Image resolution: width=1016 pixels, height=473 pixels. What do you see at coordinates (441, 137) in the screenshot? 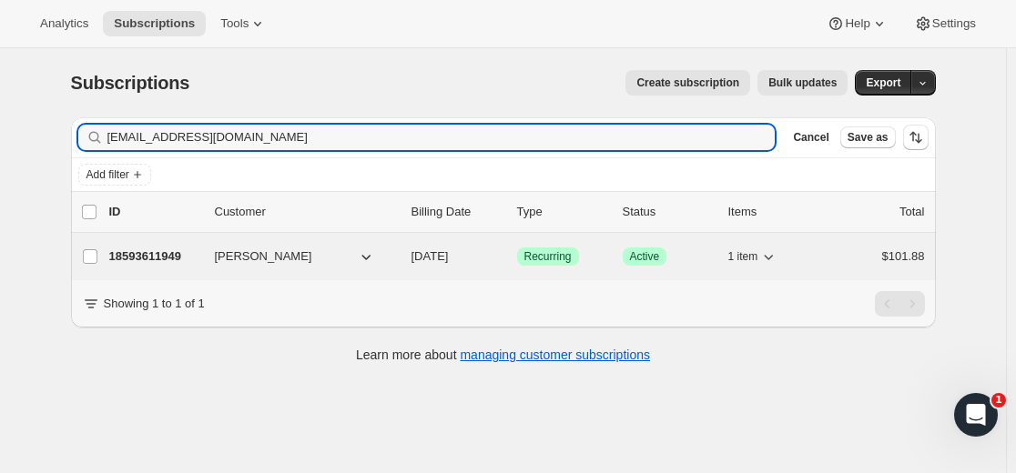
I see `input: Filter subscribers` at bounding box center [441, 137].